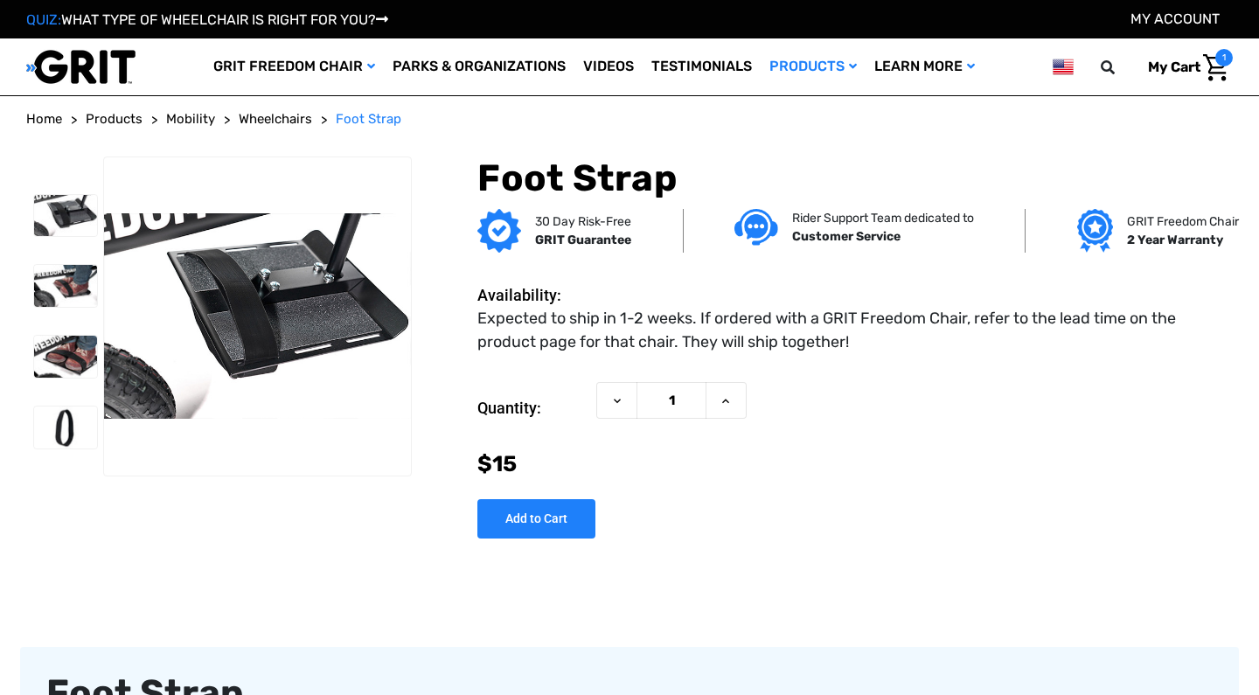 Image resolution: width=1259 pixels, height=695 pixels. What do you see at coordinates (583, 221) in the screenshot?
I see `p: 30 Day Risk-Free` at bounding box center [583, 221].